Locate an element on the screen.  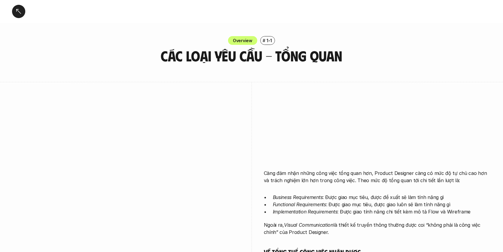
p: 1-1 is located at coordinates (269, 40).